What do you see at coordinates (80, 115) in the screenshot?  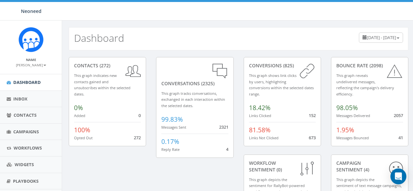 I see `small: Added` at bounding box center [80, 115].